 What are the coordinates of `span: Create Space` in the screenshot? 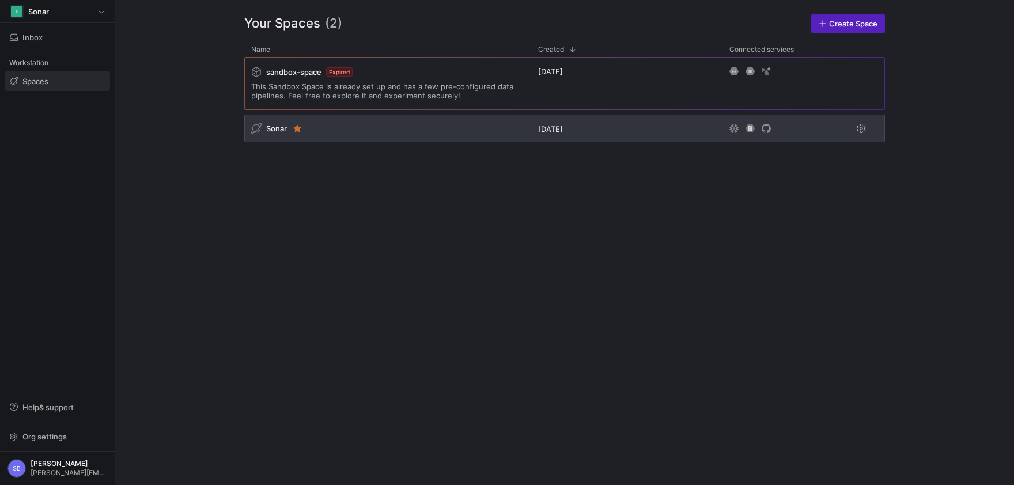 It's located at (853, 24).